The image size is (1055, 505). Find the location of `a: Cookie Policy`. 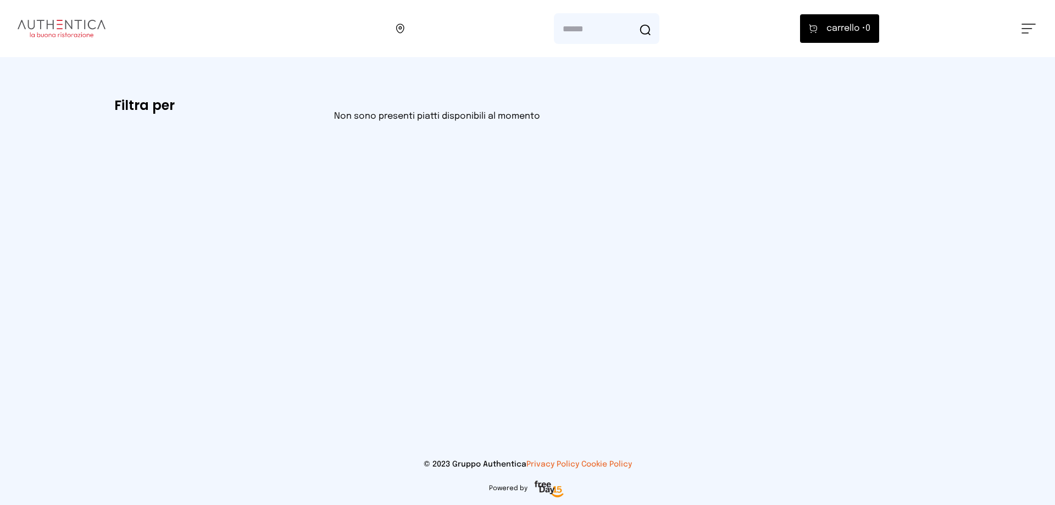

a: Cookie Policy is located at coordinates (606, 464).